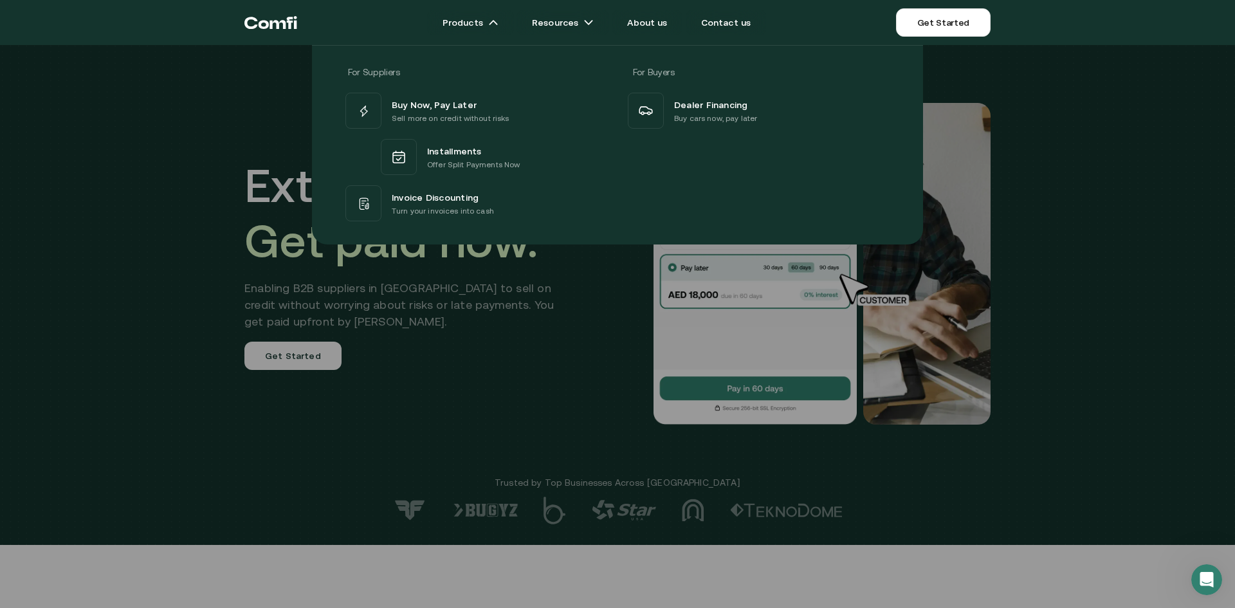 Image resolution: width=1235 pixels, height=608 pixels. Describe the element at coordinates (654, 72) in the screenshot. I see `span: For Buyers` at that location.